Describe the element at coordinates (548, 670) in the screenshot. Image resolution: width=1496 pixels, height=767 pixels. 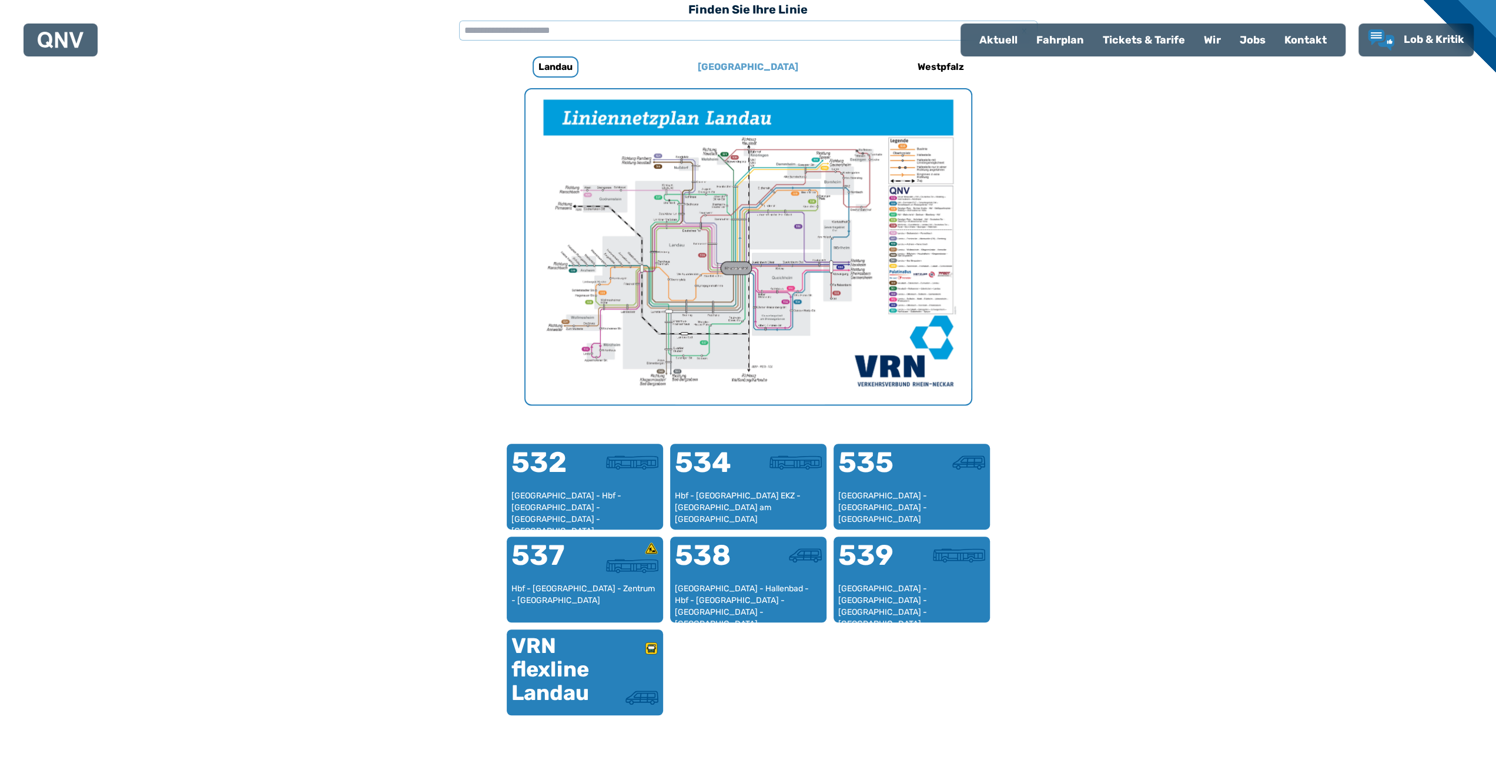
I see `div: VRN flexline Landau` at that location.